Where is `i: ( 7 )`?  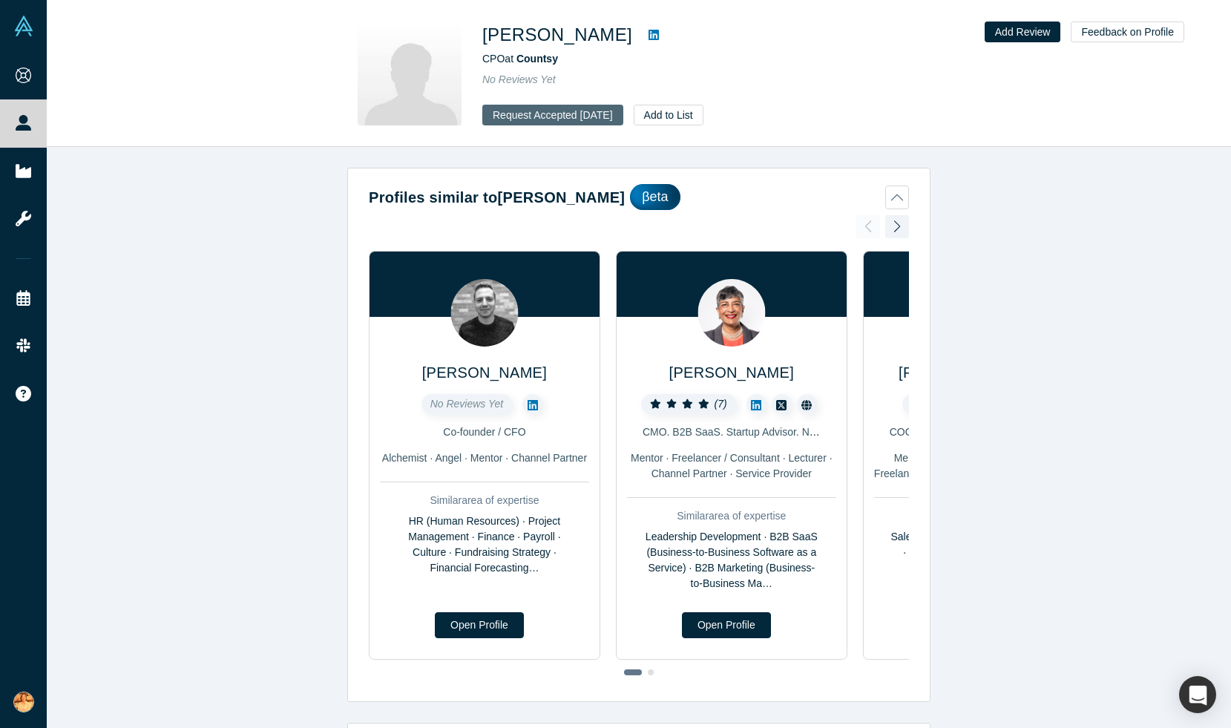 i: ( 7 ) is located at coordinates (721, 404).